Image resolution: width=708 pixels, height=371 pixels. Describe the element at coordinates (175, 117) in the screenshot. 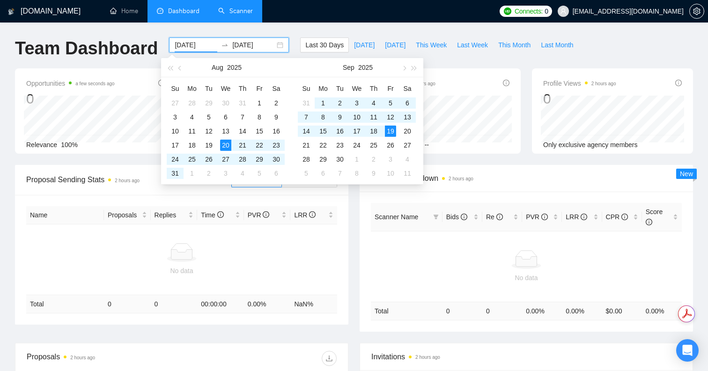

I see `td: 2025-08-03` at that location.